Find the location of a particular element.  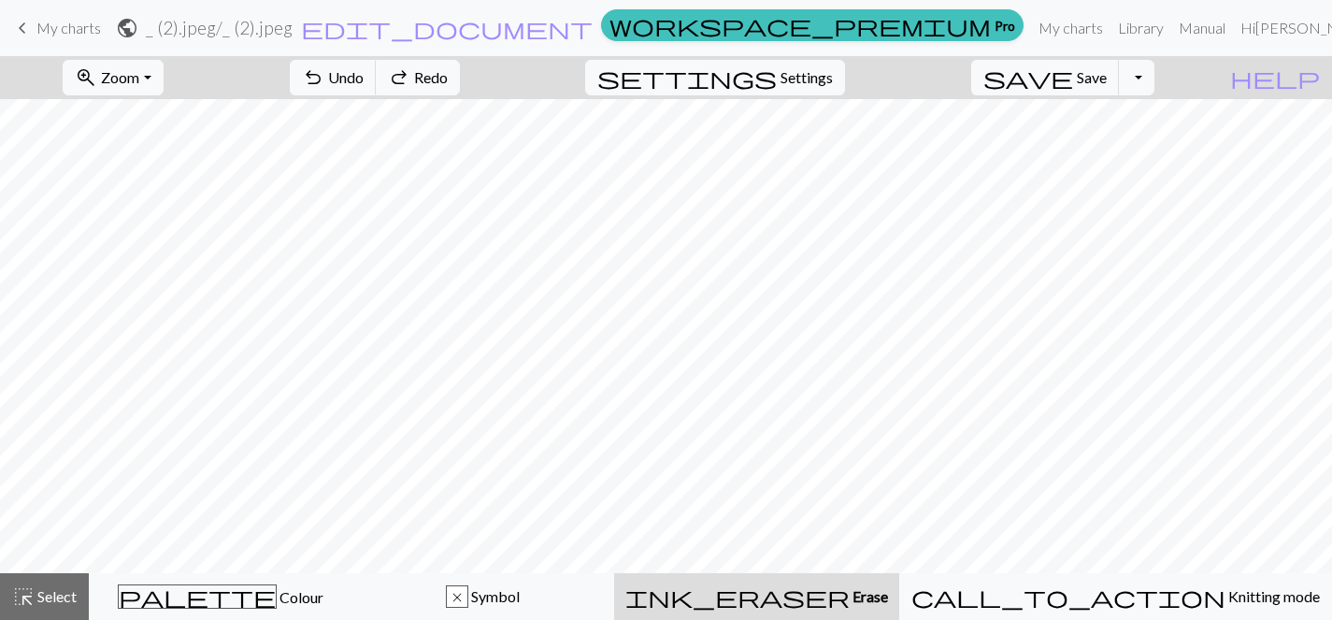

span: call_to_action is located at coordinates (1069, 597).